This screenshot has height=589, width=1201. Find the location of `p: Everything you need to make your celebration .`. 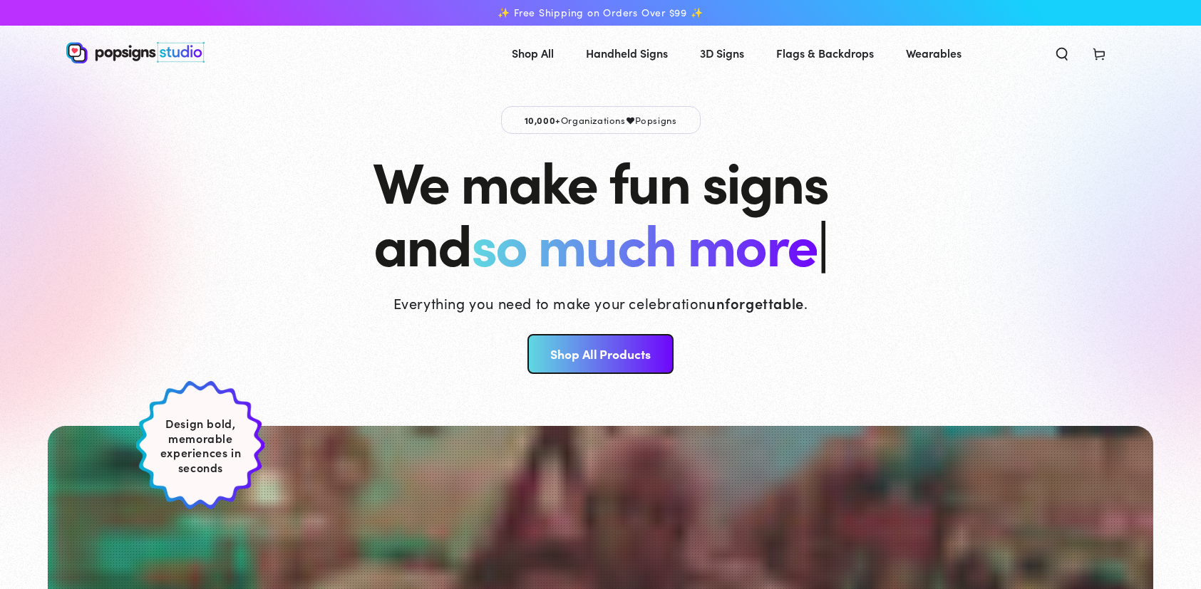

p: Everything you need to make your celebration . is located at coordinates (601, 303).